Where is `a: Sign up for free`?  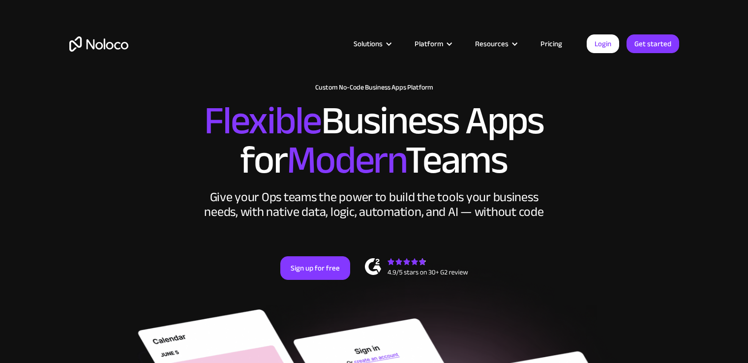
a: Sign up for free is located at coordinates (315, 268).